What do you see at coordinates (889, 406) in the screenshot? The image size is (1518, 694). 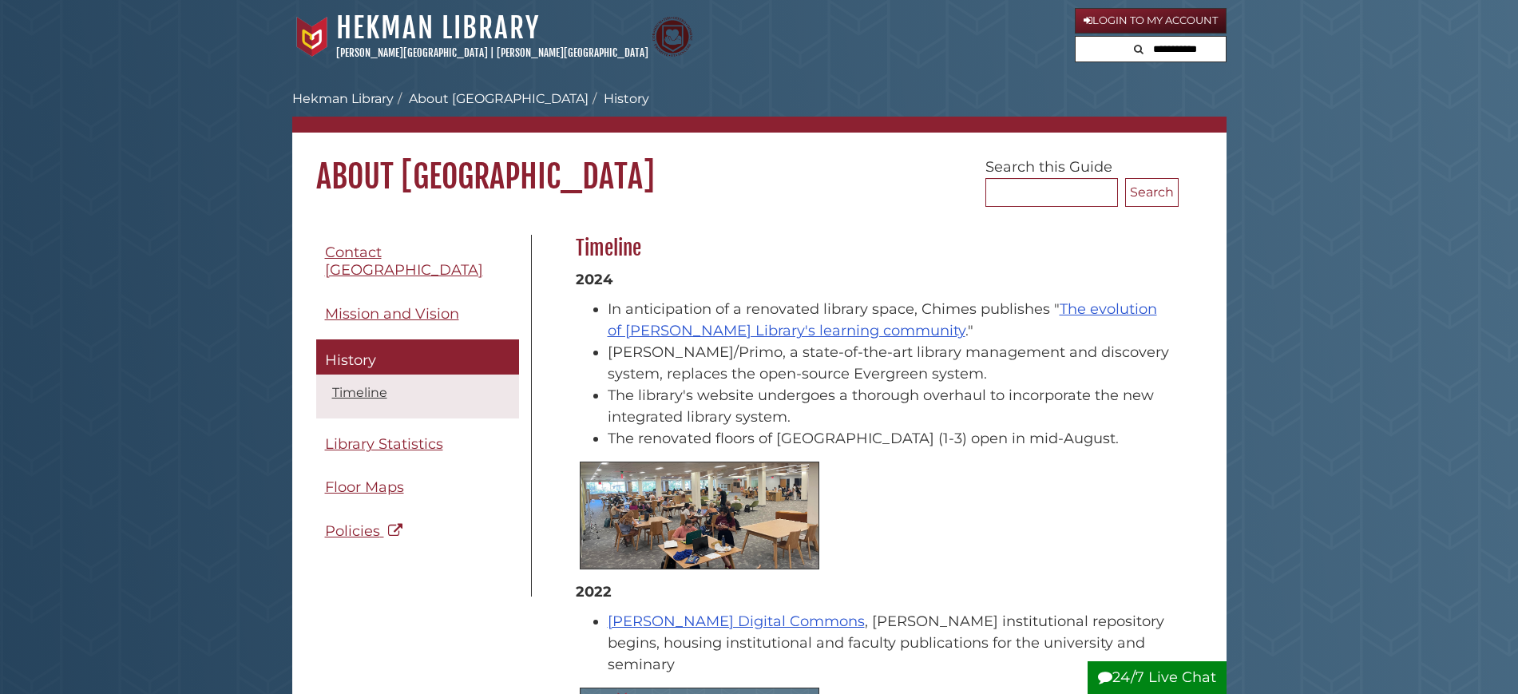 I see `li: The library's website undergoes a thorough overhaul to incorporate the new integrated library sys...` at bounding box center [889, 406].